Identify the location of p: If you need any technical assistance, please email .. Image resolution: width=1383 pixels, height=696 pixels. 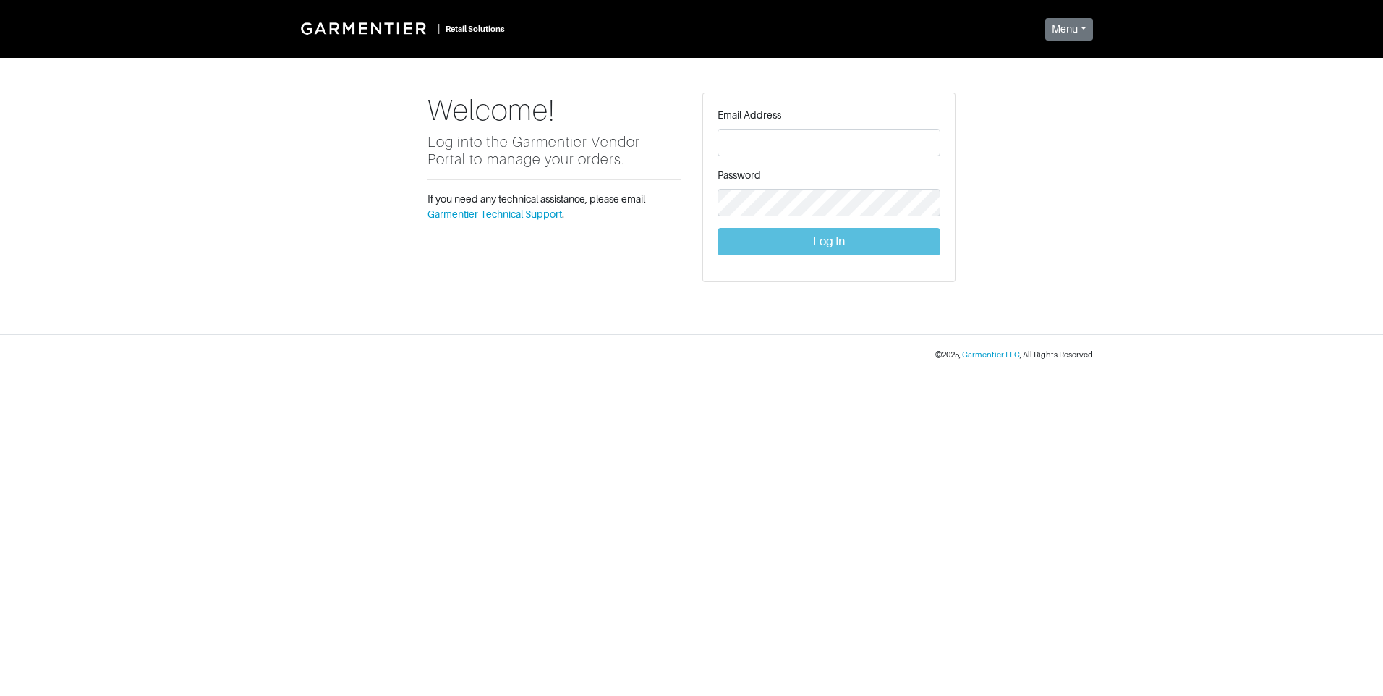
(554, 207).